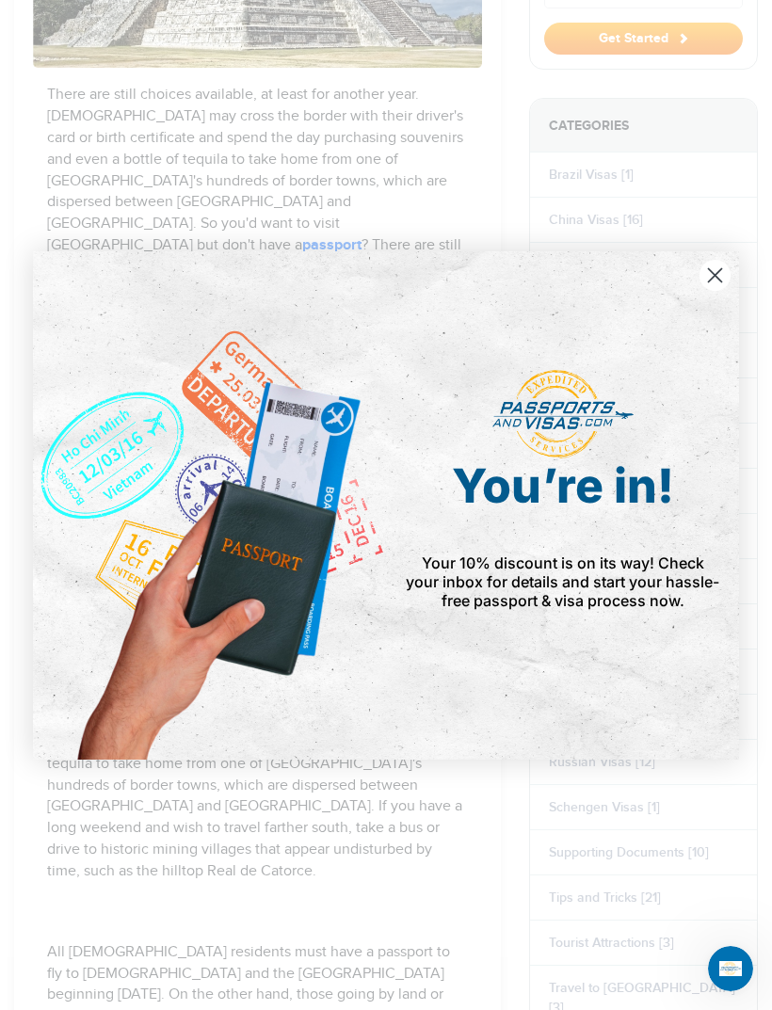 This screenshot has height=1010, width=772. Describe the element at coordinates (715, 275) in the screenshot. I see `button: Close dialog` at that location.